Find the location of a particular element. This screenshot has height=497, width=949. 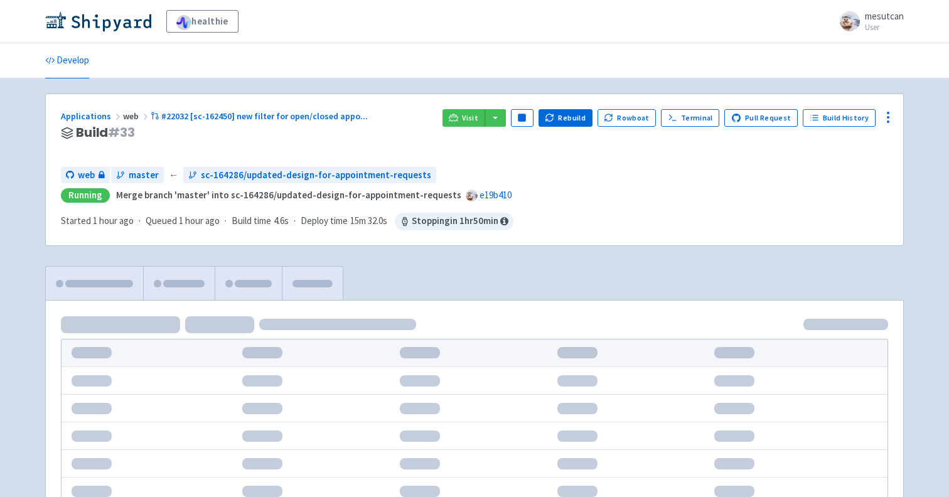

span: Visit is located at coordinates (470, 118).